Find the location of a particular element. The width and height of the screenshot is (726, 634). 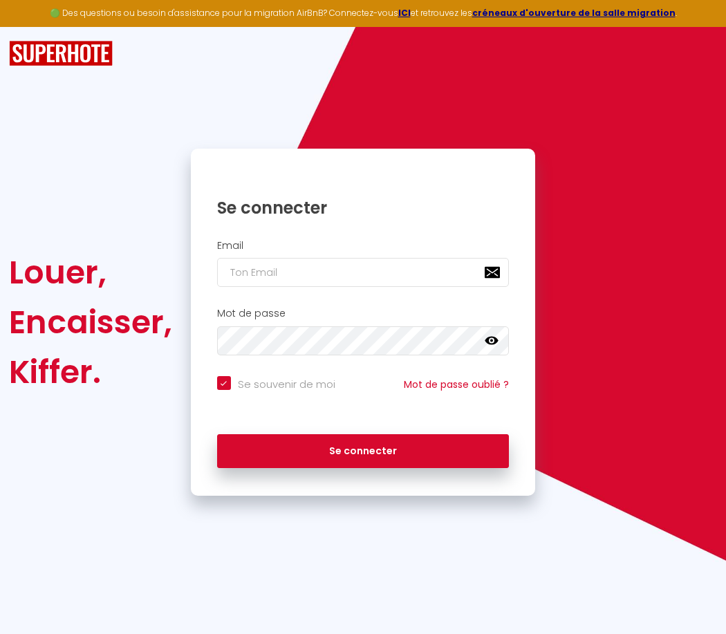

h1: Se connecter is located at coordinates (363, 207).